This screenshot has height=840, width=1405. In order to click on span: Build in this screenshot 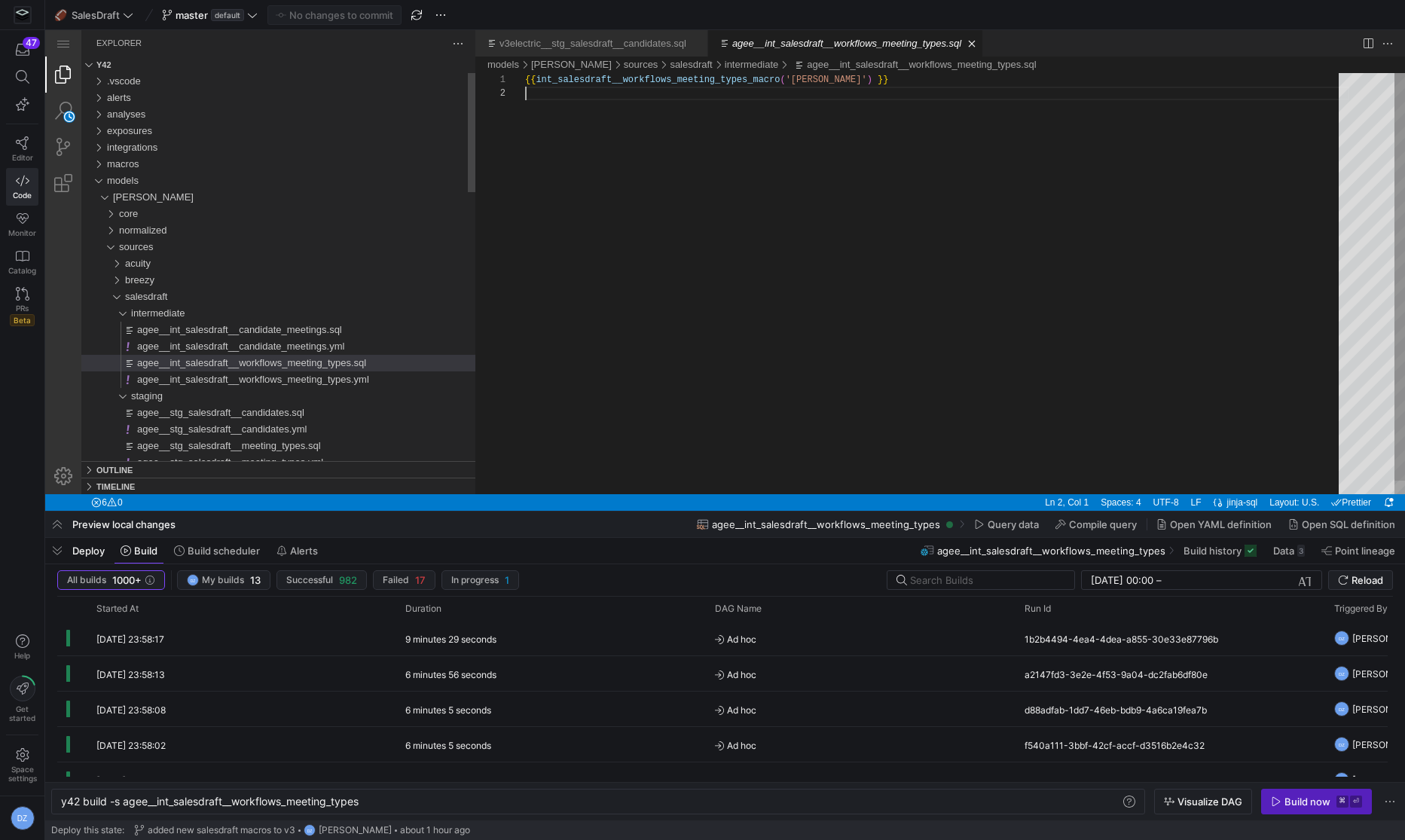, I will do `click(146, 550)`.